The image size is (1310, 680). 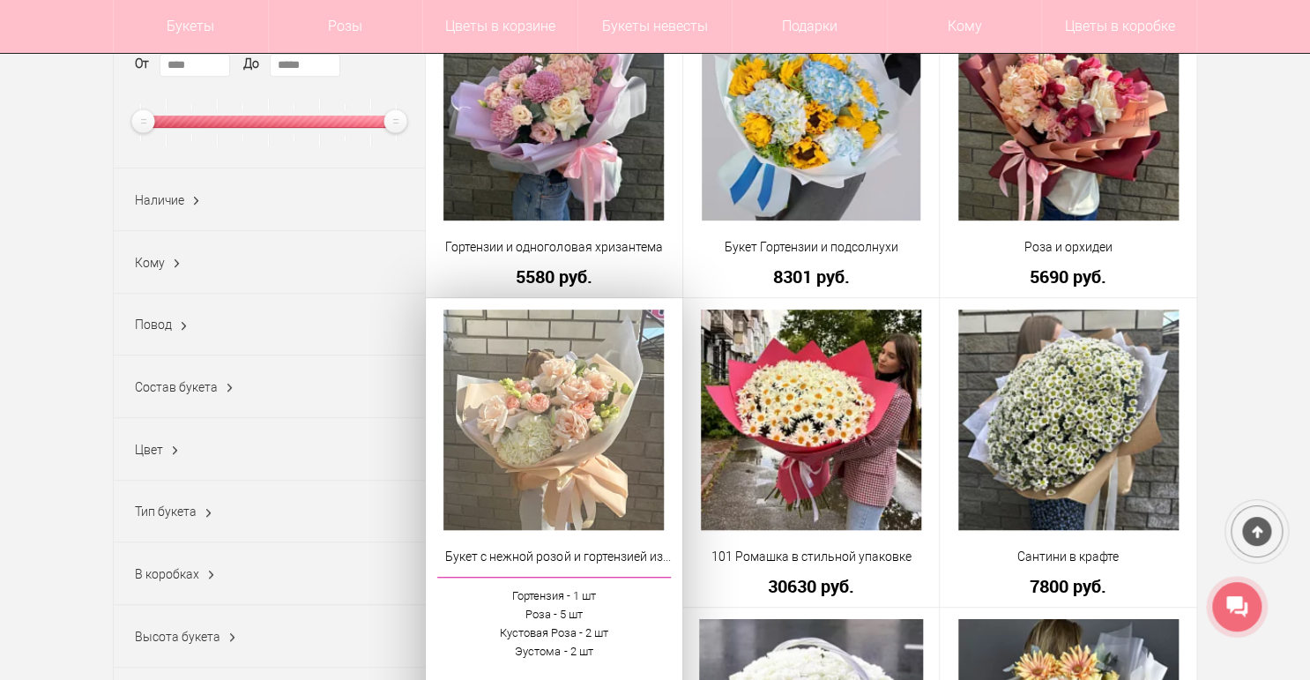 What do you see at coordinates (1067, 556) in the screenshot?
I see `span: Сантини в крафте` at bounding box center [1067, 556].